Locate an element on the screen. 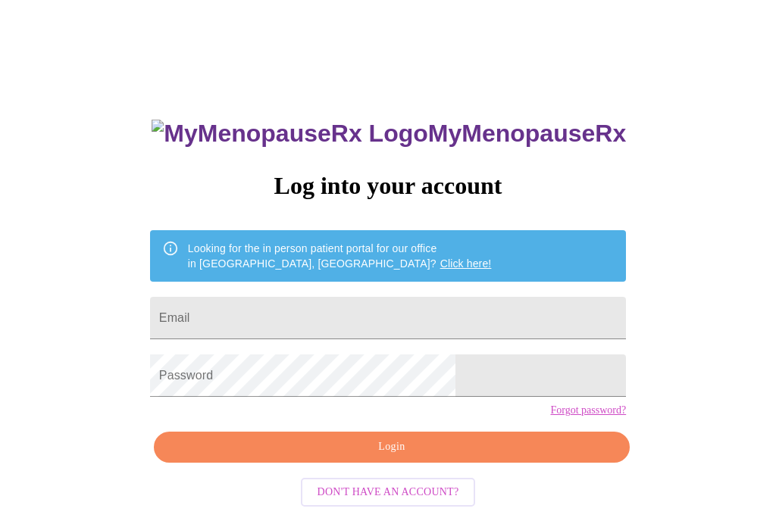  a: Forgot password? is located at coordinates (588, 411).